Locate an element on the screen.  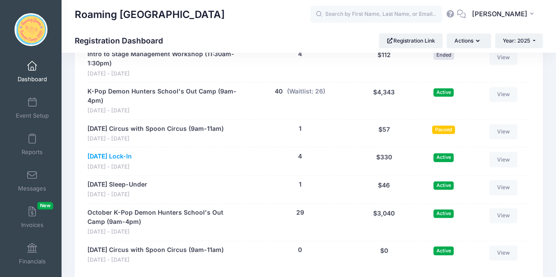
div: $46 is located at coordinates (383, 189).